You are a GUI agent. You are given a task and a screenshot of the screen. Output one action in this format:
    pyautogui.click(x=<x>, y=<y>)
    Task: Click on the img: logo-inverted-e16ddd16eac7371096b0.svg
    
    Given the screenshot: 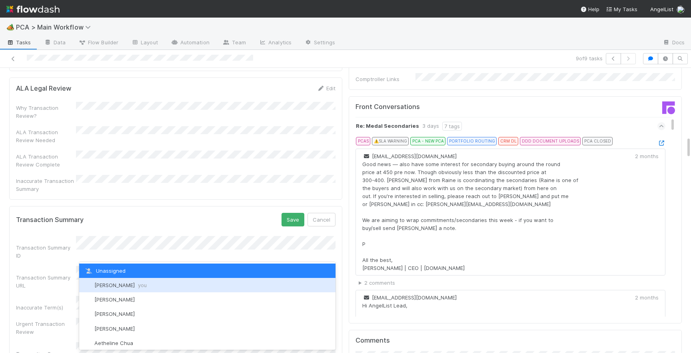 What is the action you would take?
    pyautogui.click(x=33, y=9)
    